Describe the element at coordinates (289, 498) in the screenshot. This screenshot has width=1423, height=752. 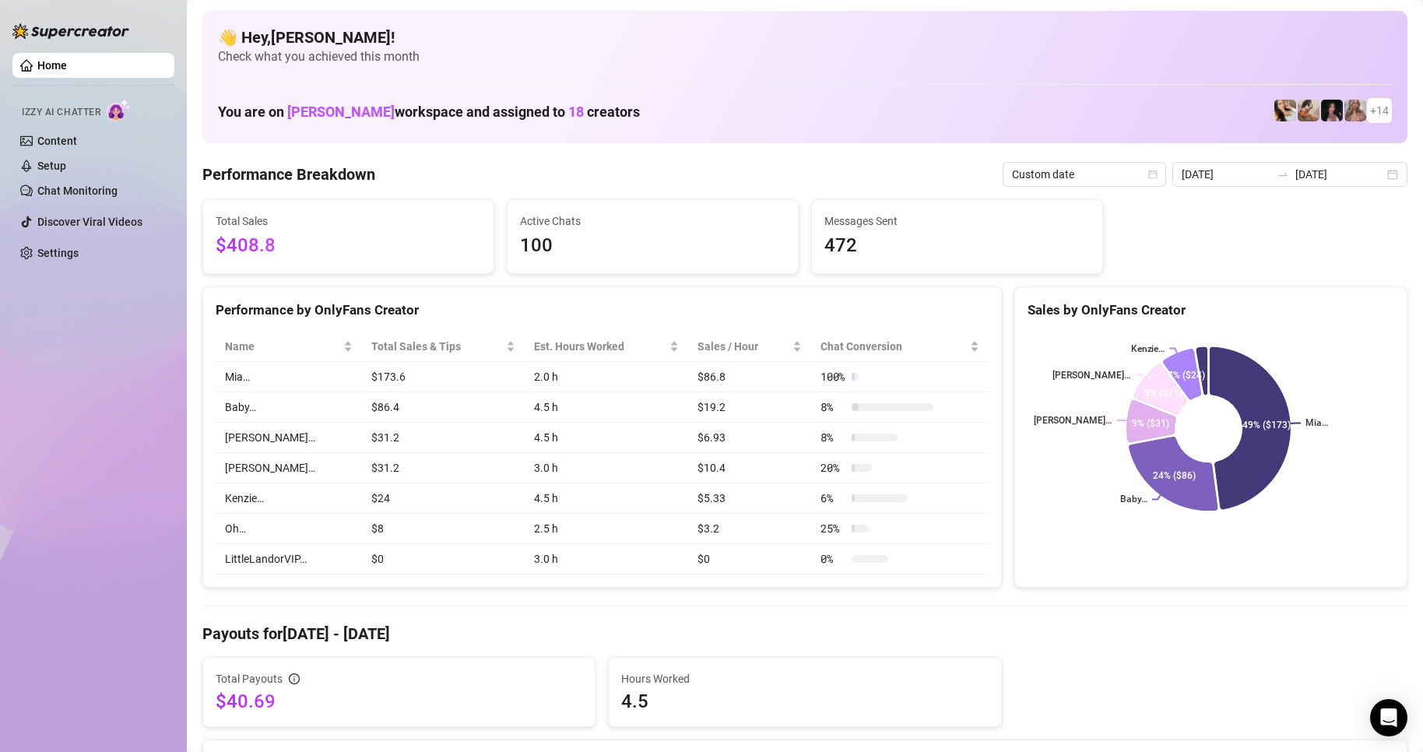
I see `td: Kenzie…` at that location.